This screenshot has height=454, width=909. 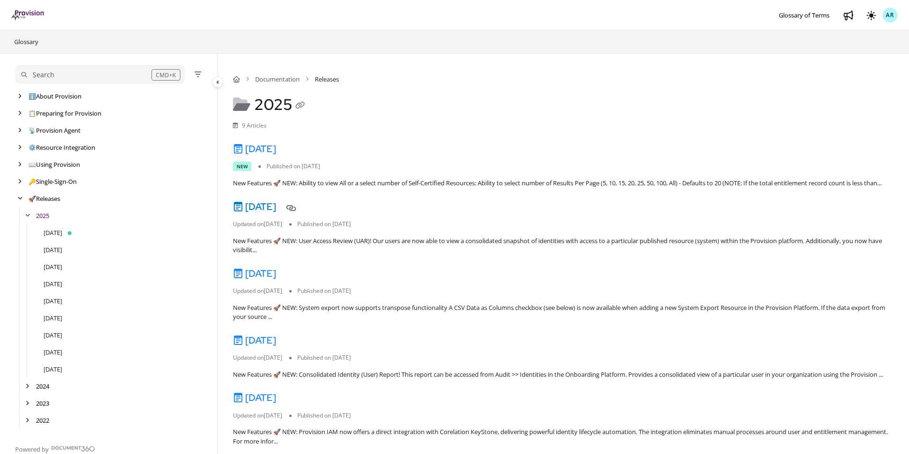 What do you see at coordinates (100, 74) in the screenshot?
I see `button: Search` at bounding box center [100, 74].